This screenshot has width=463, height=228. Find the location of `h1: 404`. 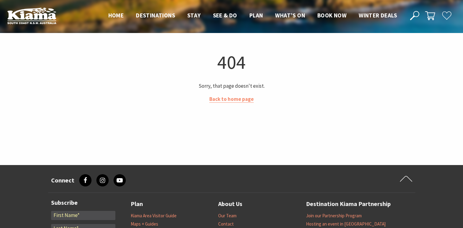

h1: 404 is located at coordinates (231, 62).